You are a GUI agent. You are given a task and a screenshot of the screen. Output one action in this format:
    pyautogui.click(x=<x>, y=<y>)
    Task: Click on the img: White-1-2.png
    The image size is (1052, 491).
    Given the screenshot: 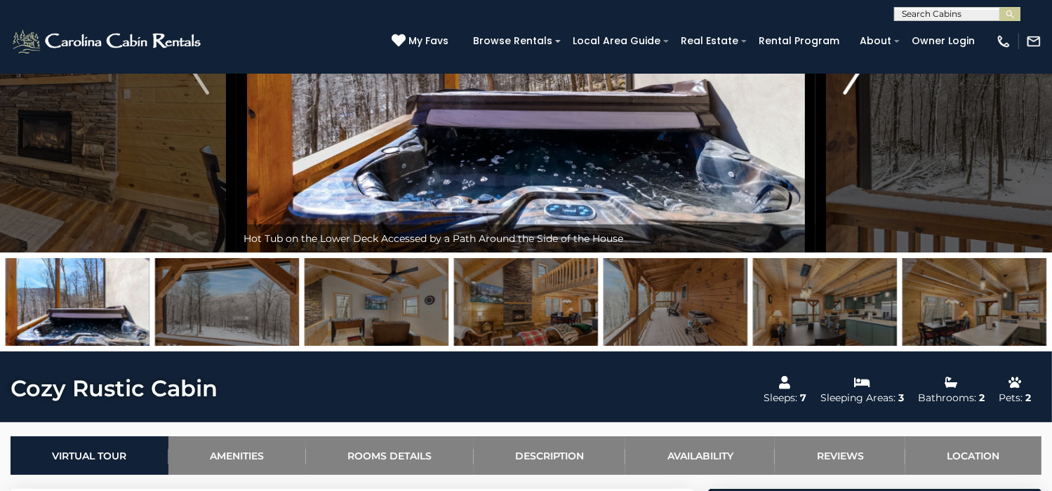 What is the action you would take?
    pyautogui.click(x=107, y=41)
    